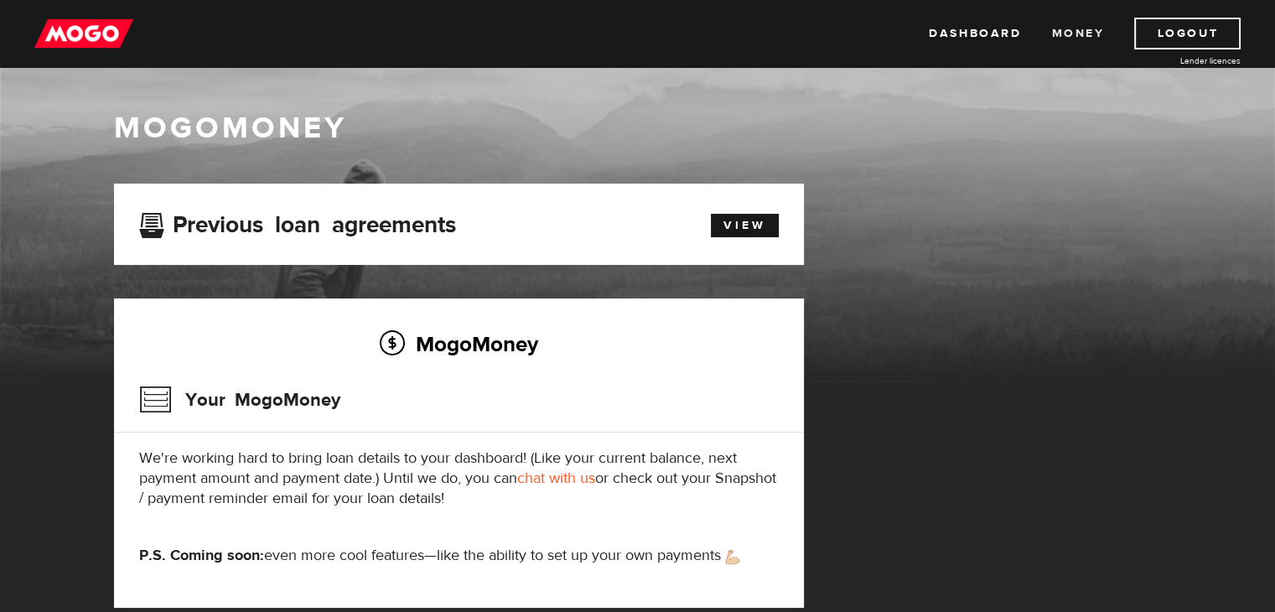 This screenshot has width=1275, height=612. I want to click on a: Dashboard, so click(975, 34).